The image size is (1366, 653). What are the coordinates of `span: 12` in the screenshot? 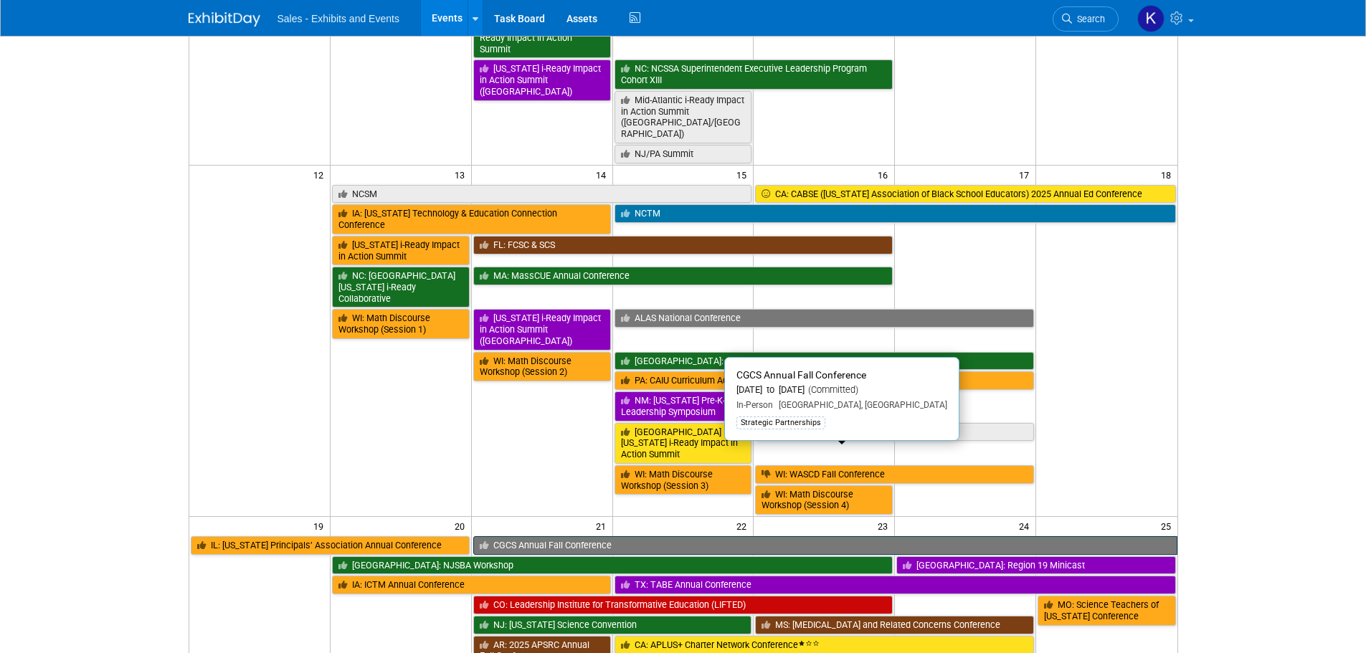 It's located at (320, 174).